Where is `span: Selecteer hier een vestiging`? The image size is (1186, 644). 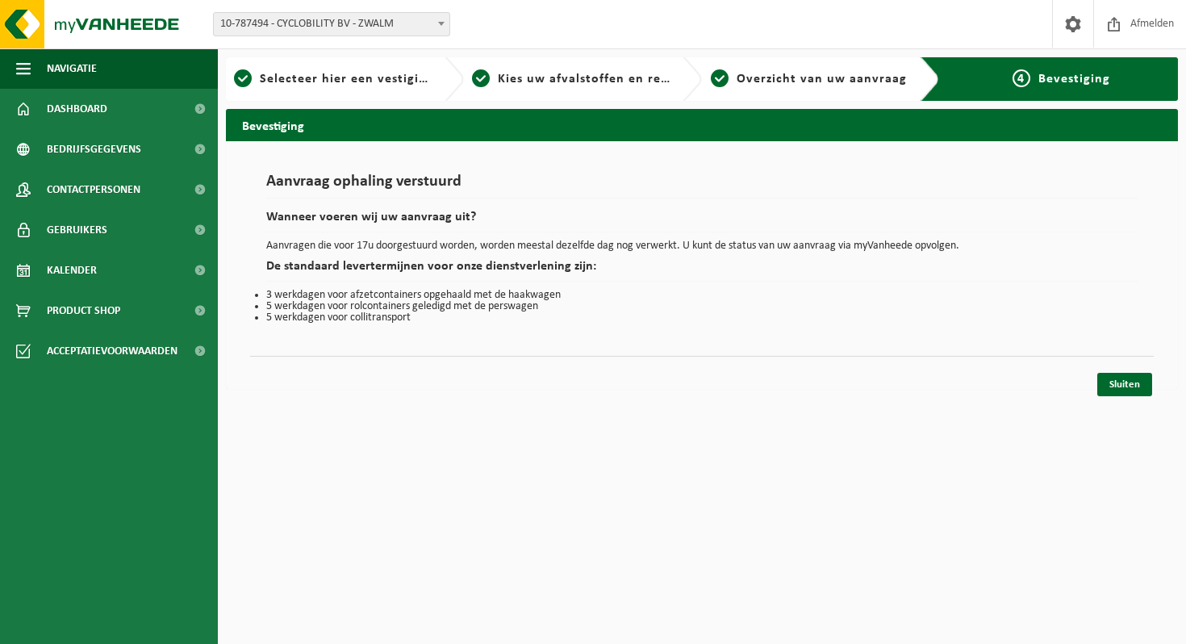 span: Selecteer hier een vestiging is located at coordinates (347, 79).